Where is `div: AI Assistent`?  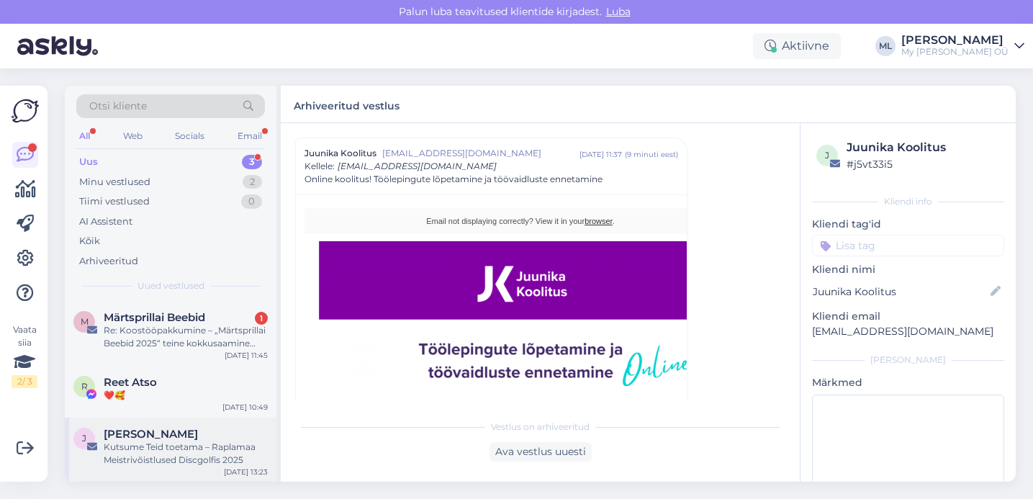 div: AI Assistent is located at coordinates (106, 222).